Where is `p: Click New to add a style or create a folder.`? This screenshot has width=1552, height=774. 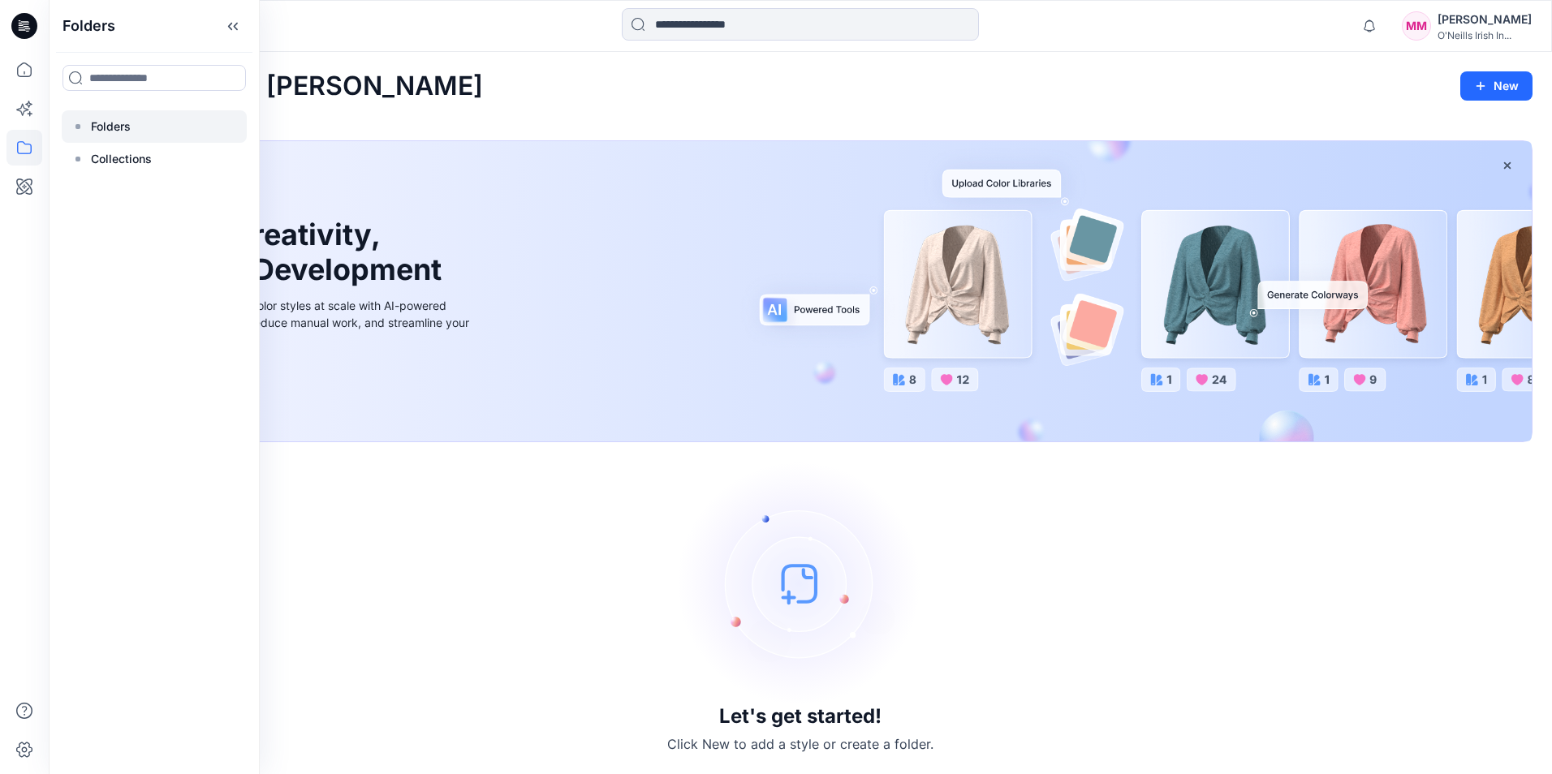
p: Click New to add a style or create a folder. is located at coordinates (800, 744).